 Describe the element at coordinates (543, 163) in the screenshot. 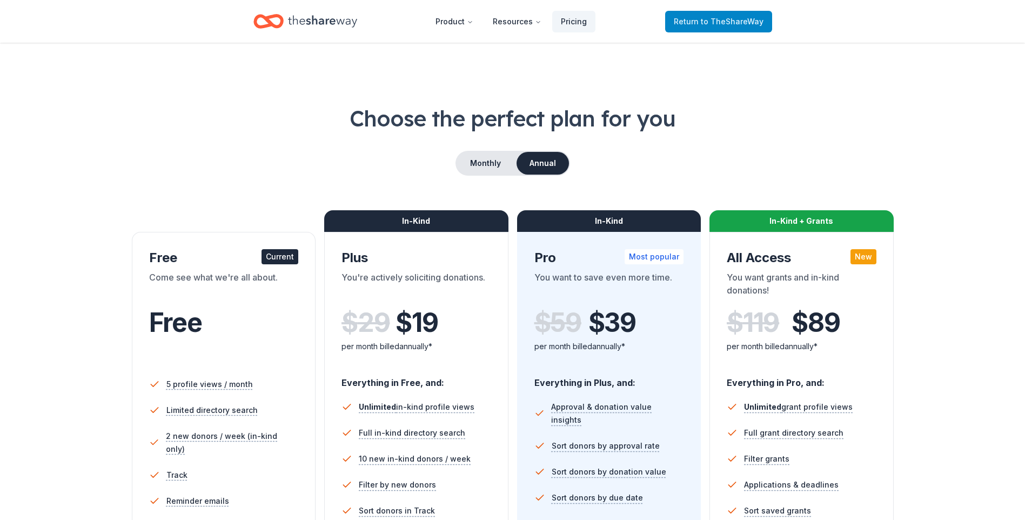

I see `button: Annual` at that location.